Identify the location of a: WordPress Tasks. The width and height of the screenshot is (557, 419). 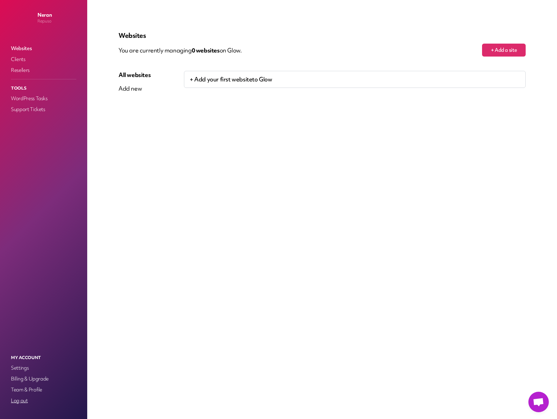
(44, 99).